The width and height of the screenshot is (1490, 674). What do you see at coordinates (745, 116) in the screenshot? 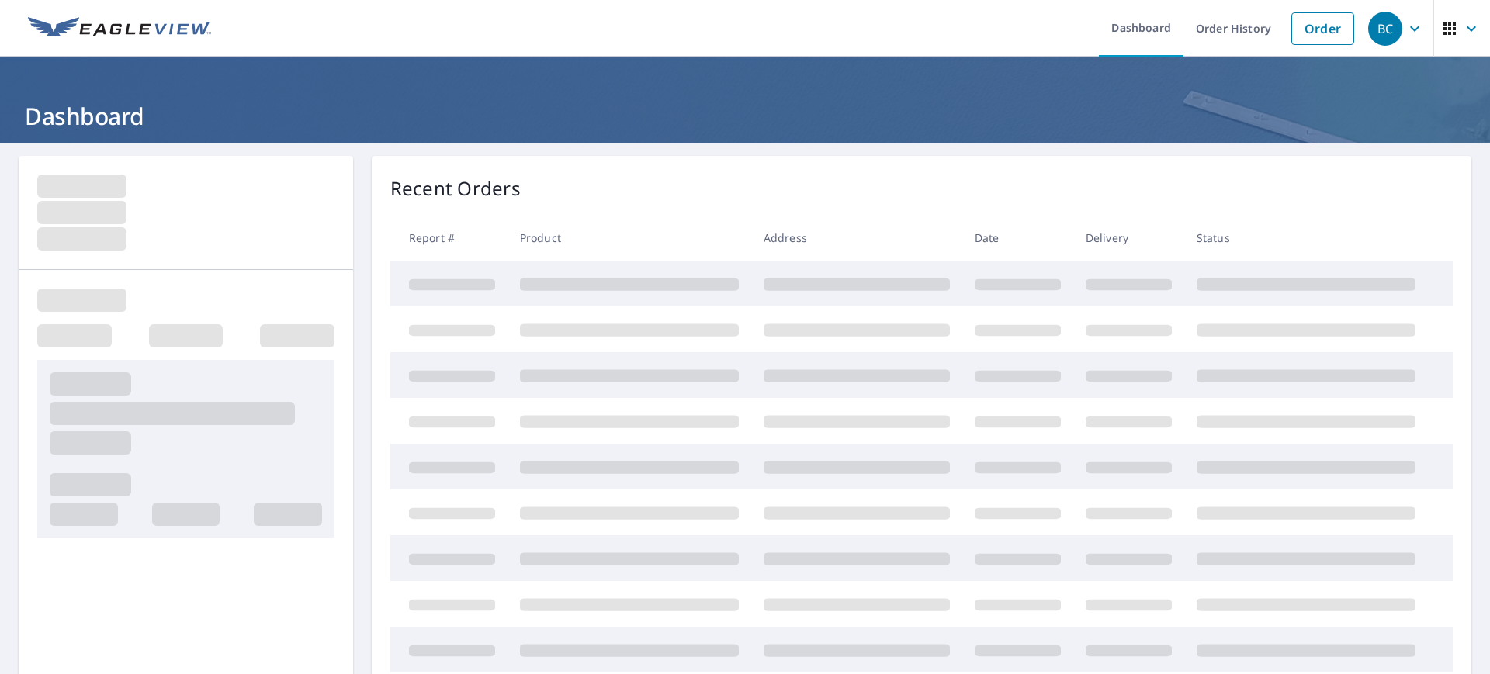
I see `h1: Dashboard` at bounding box center [745, 116].